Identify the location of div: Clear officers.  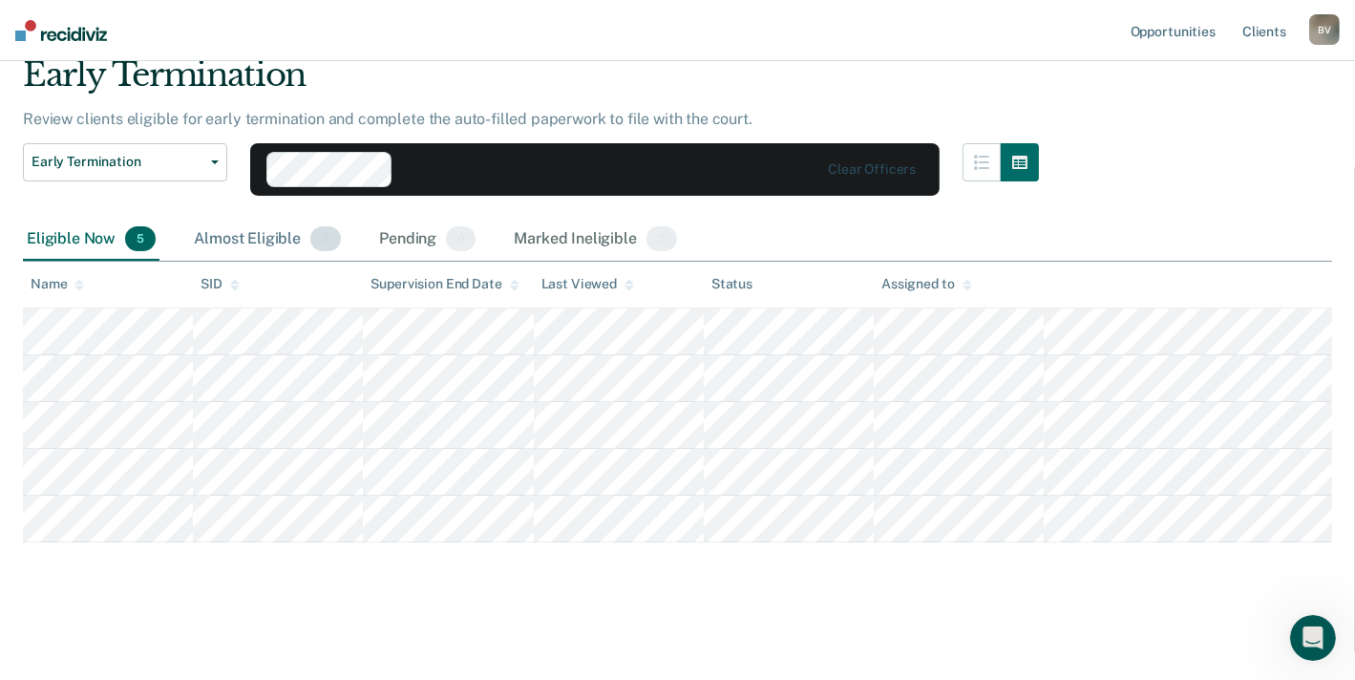
(872, 169).